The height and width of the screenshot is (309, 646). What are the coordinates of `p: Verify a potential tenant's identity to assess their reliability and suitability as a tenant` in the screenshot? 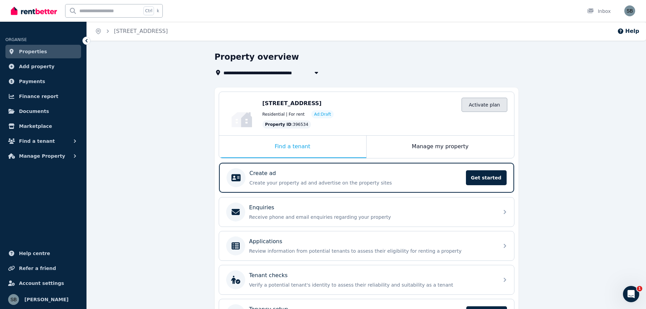 It's located at (372, 285).